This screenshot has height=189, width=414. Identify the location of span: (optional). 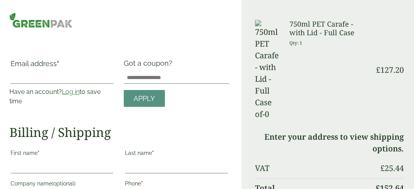
(63, 184).